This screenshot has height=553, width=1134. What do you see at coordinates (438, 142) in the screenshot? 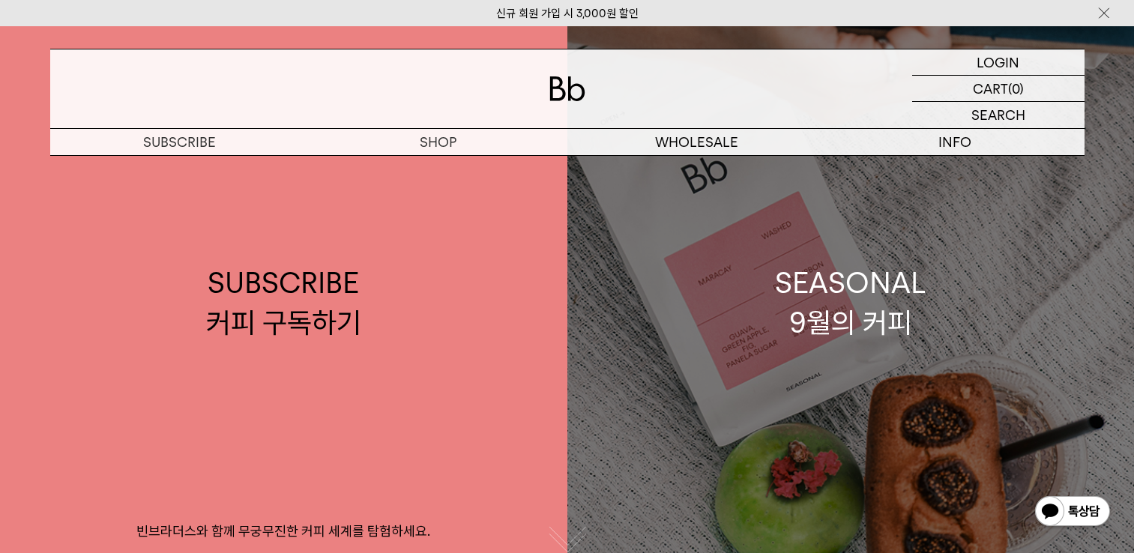
I see `a: SHOP` at bounding box center [438, 142].